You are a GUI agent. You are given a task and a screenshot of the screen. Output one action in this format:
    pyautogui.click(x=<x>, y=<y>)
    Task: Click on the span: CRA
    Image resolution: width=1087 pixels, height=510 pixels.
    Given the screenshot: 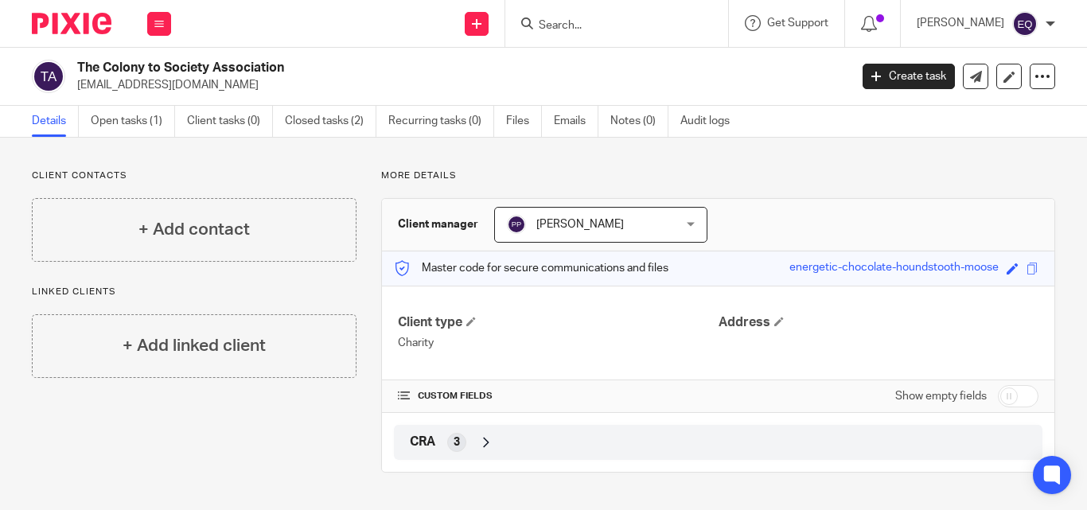 What is the action you would take?
    pyautogui.click(x=423, y=442)
    